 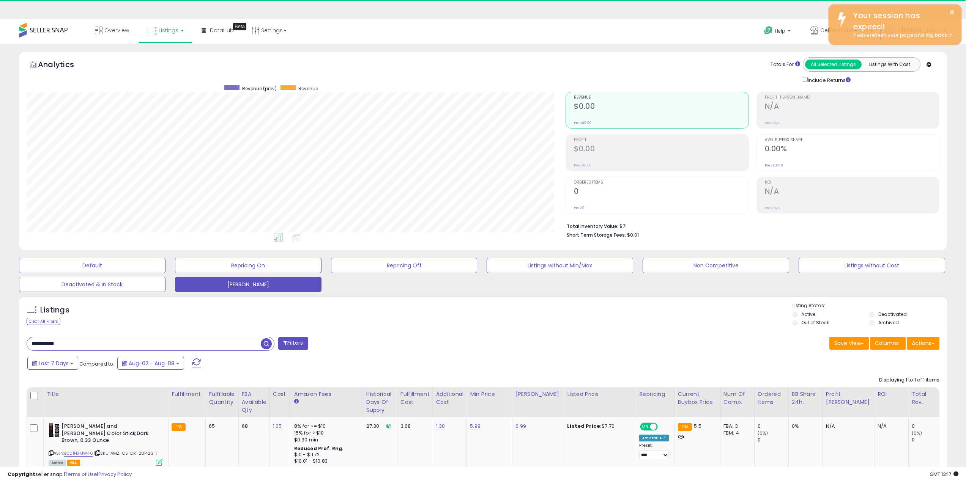 What do you see at coordinates (685, 427) in the screenshot?
I see `small: FBA` at bounding box center [685, 427].